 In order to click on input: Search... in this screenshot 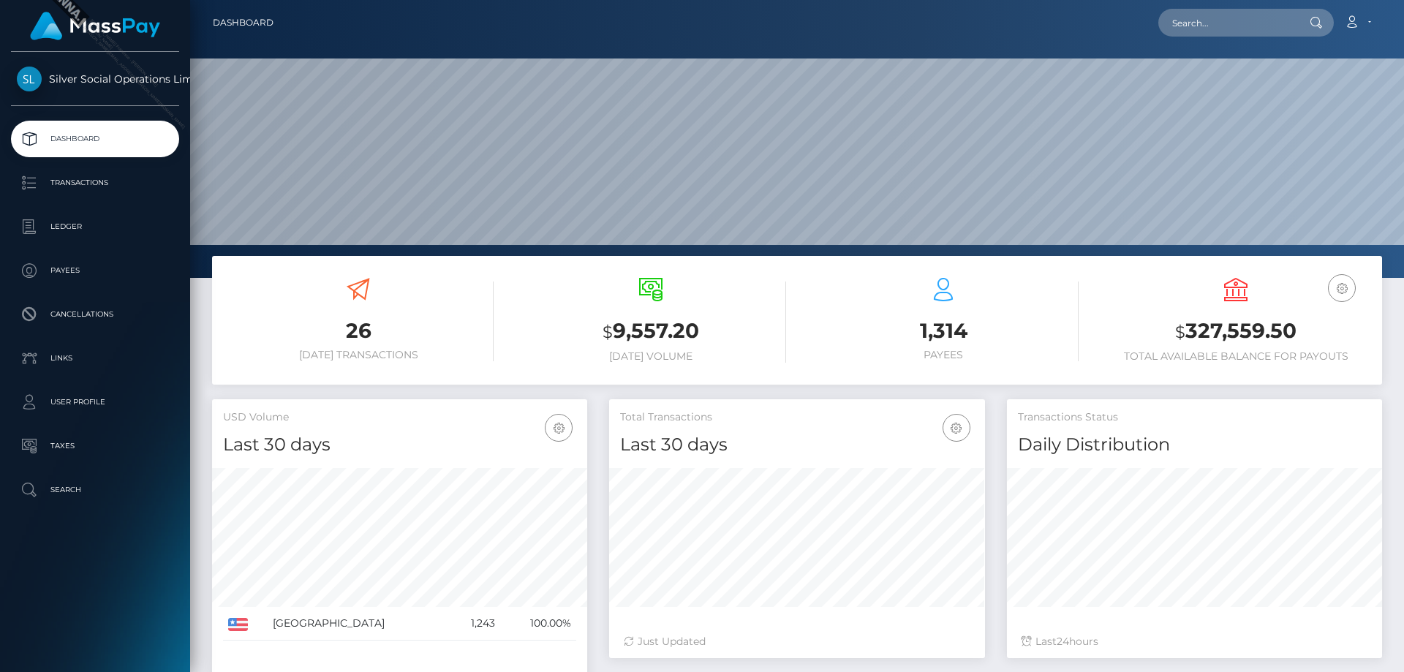, I will do `click(1227, 23)`.